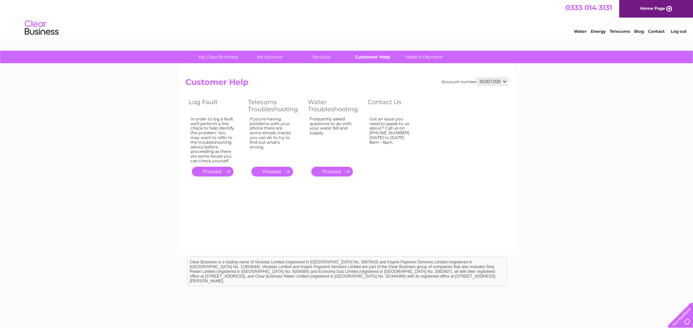 The width and height of the screenshot is (693, 328). I want to click on a: My Clear Business, so click(218, 57).